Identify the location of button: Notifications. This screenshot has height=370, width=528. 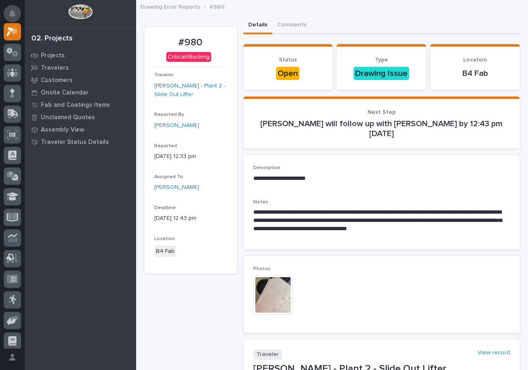
(12, 14).